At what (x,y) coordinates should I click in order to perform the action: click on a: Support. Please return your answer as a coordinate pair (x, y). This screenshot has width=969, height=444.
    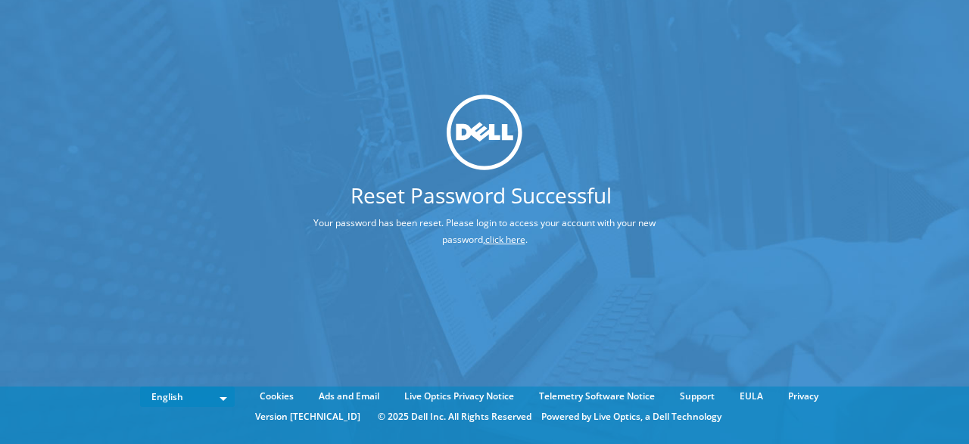
    Looking at the image, I should click on (697, 396).